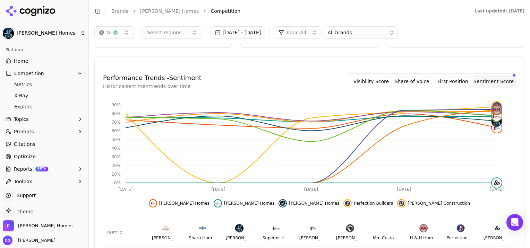  Describe the element at coordinates (308, 203) in the screenshot. I see `button: Hide paul gray homes data` at that location.